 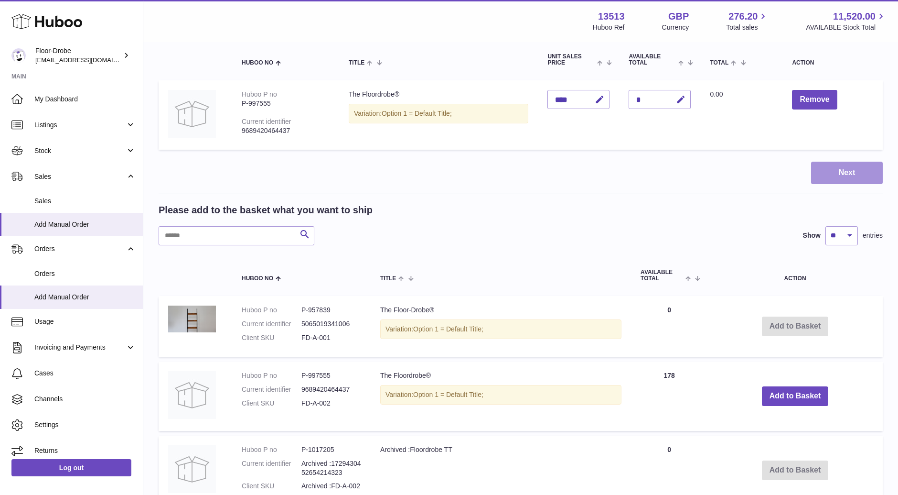 I want to click on span: Usage, so click(x=85, y=321).